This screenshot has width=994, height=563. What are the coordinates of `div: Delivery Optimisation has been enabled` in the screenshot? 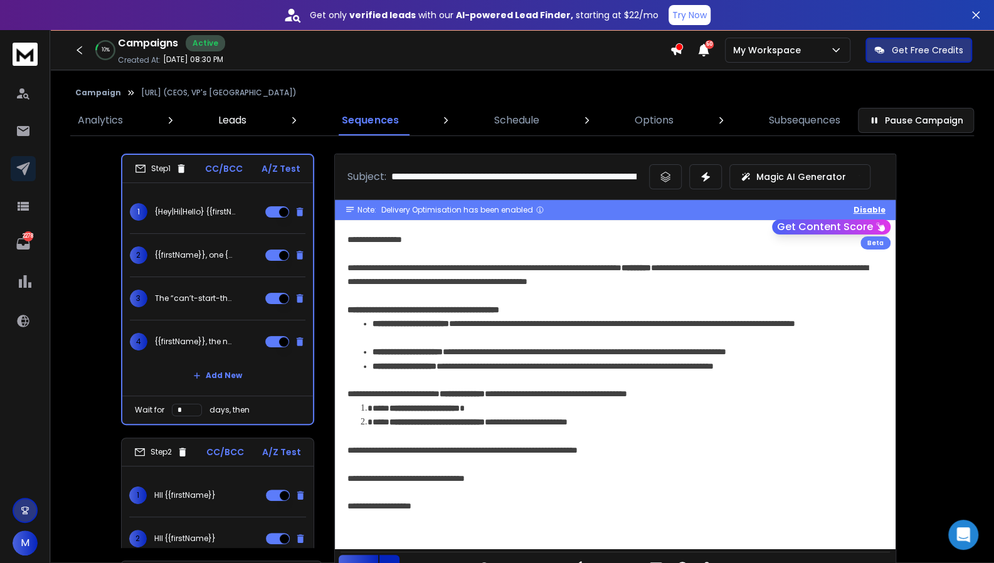 It's located at (463, 210).